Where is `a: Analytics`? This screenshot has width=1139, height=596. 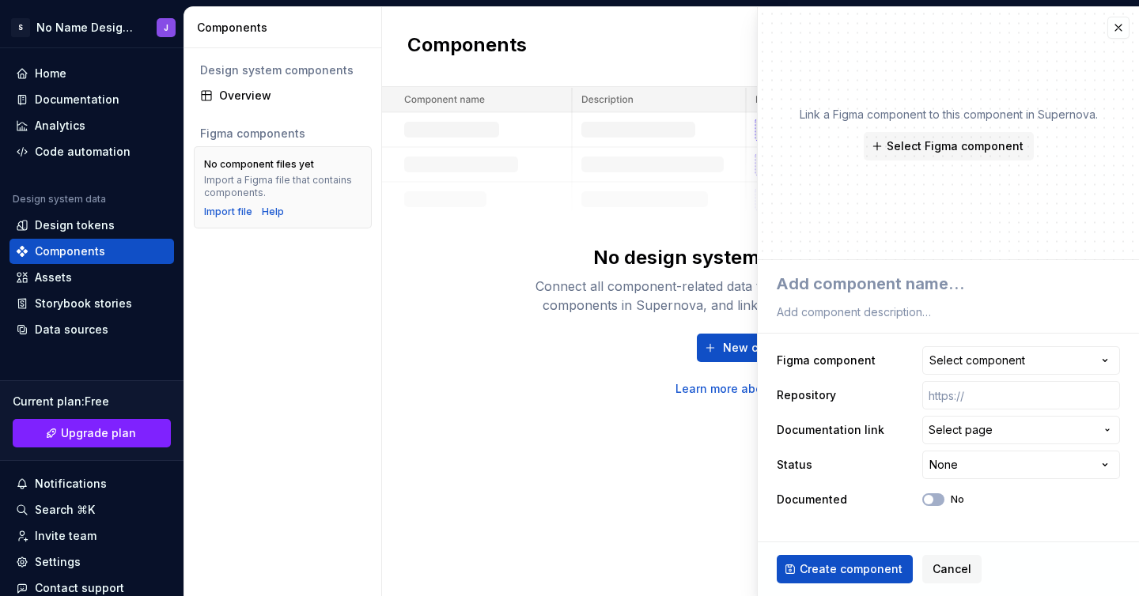 a: Analytics is located at coordinates (92, 126).